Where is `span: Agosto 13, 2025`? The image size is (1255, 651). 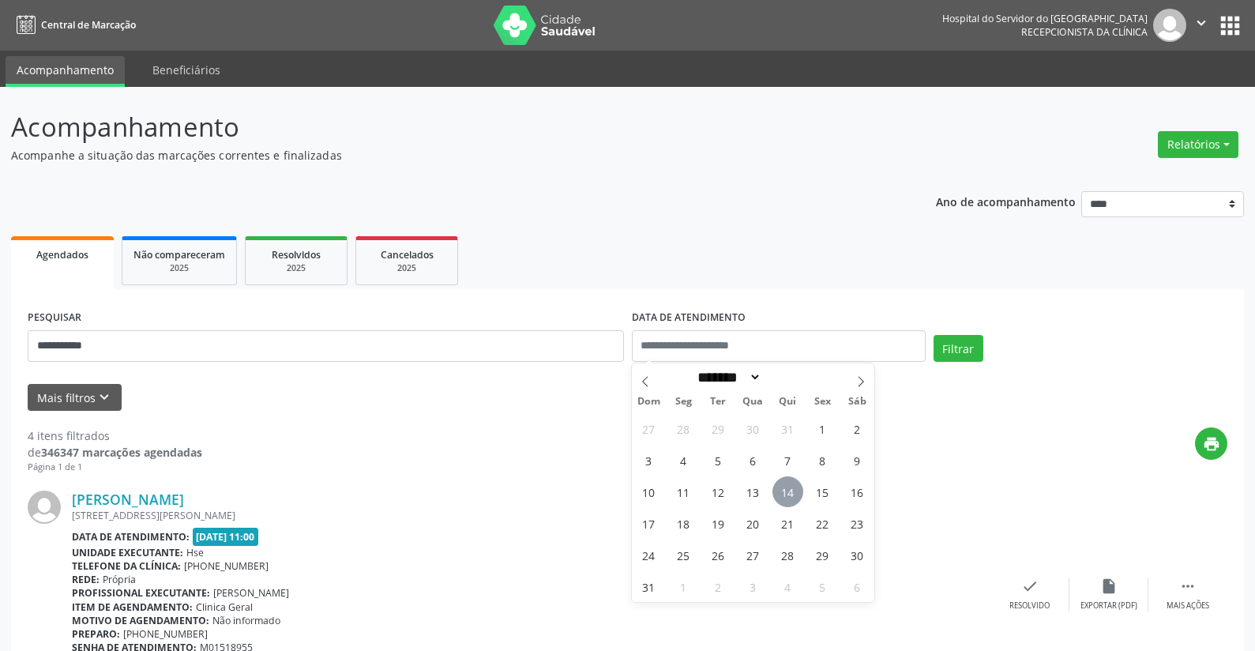 span: Agosto 13, 2025 is located at coordinates (753, 491).